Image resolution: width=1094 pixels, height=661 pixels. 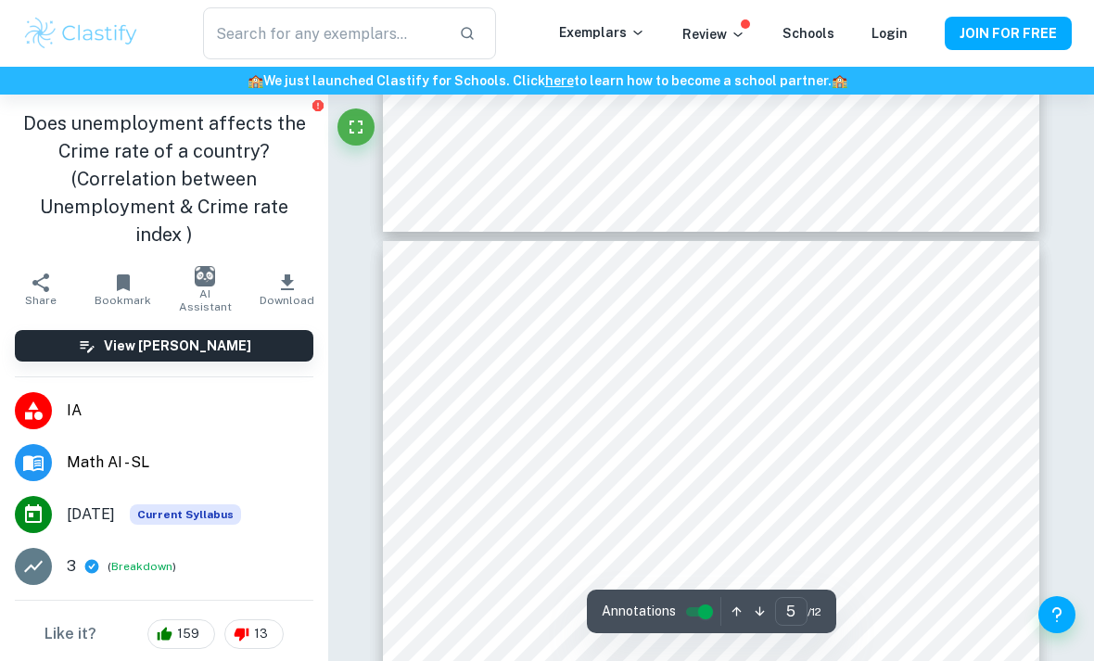 I want to click on button: Bookmark, so click(x=123, y=289).